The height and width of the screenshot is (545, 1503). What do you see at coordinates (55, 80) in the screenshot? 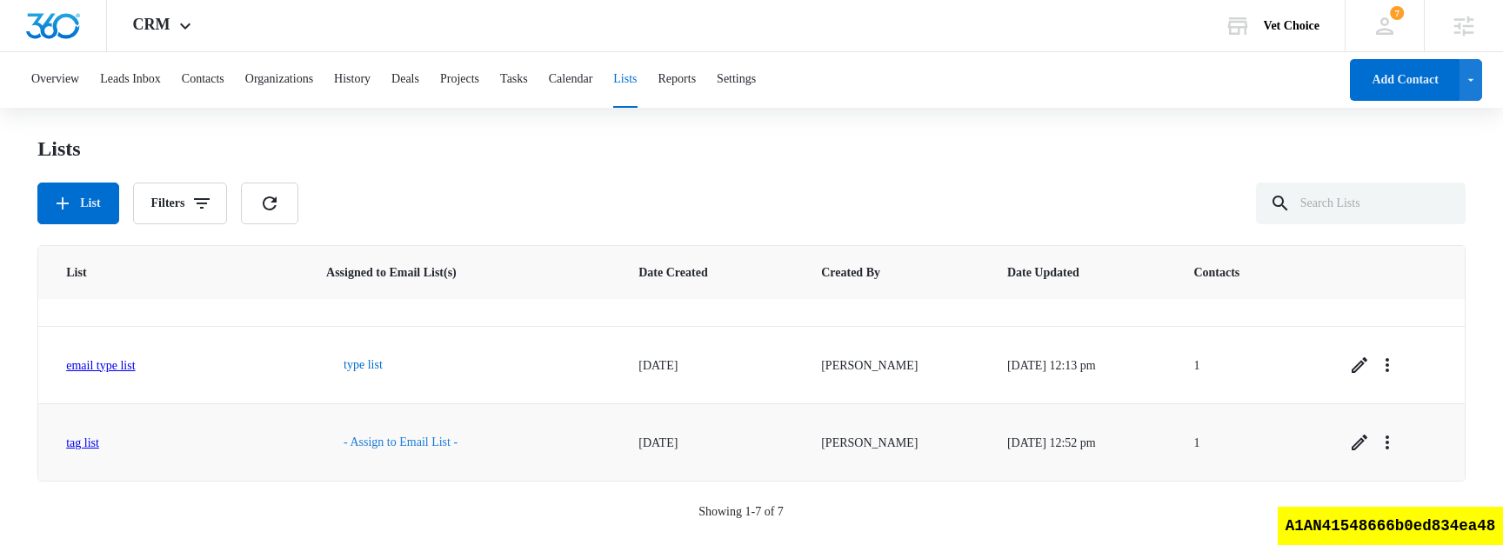
I see `button: Overview` at bounding box center [55, 80].